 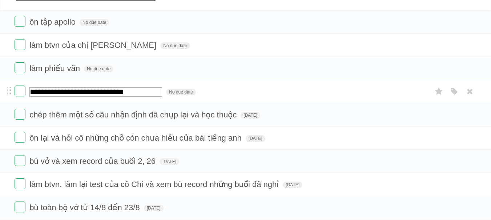 What do you see at coordinates (85, 208) in the screenshot?
I see `span: bù toàn bộ vở từ 14/8 đến 23/8` at bounding box center [85, 208].